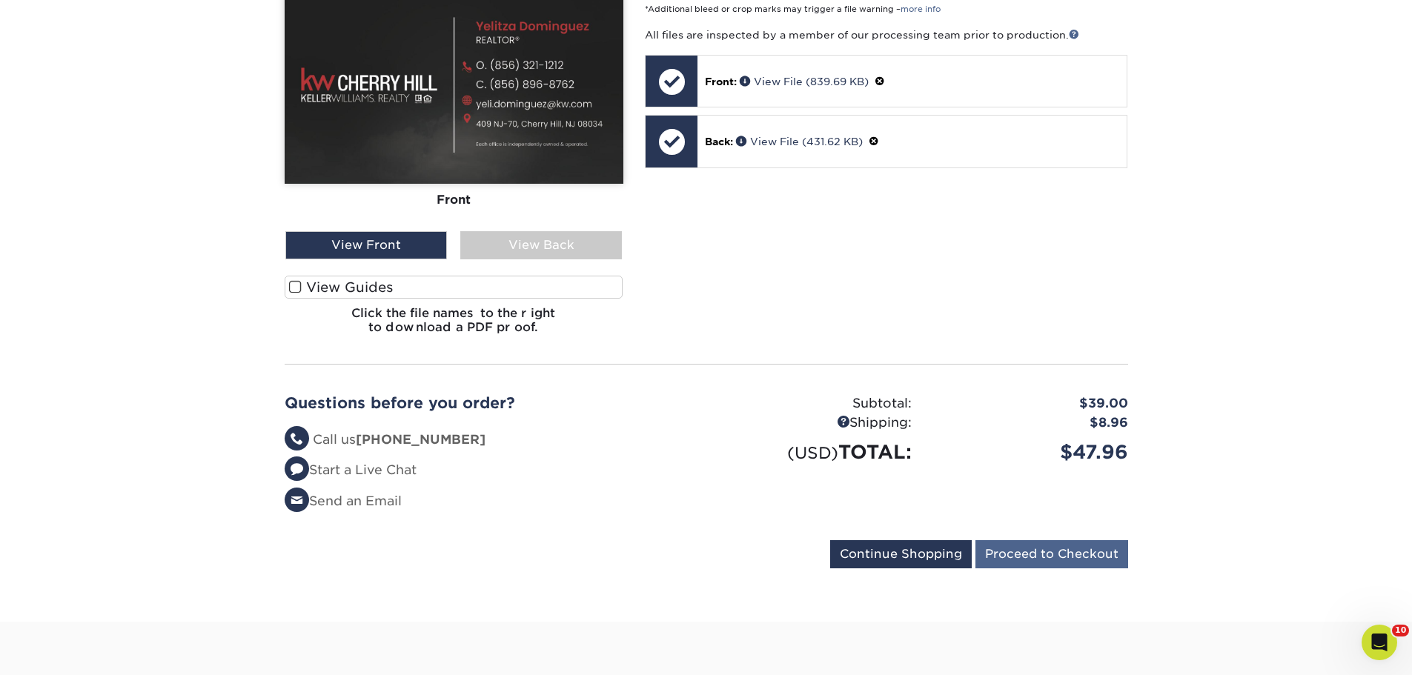  What do you see at coordinates (351, 470) in the screenshot?
I see `a: Start a Live Chat` at bounding box center [351, 470].